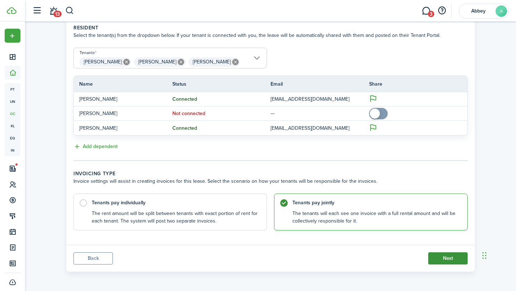 The height and width of the screenshot is (291, 516). Describe the element at coordinates (11, 10) in the screenshot. I see `img: TenantCloud` at that location.